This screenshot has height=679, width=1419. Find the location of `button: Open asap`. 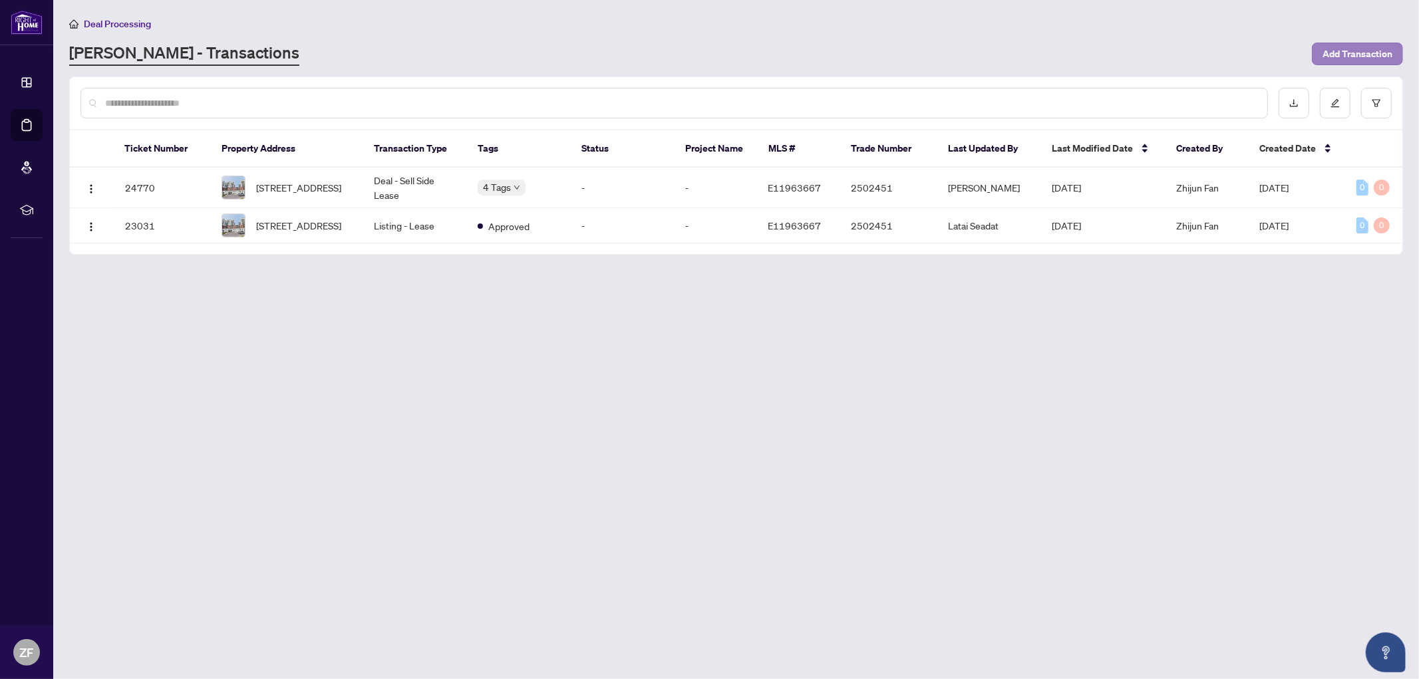

button: Open asap is located at coordinates (1386, 653).